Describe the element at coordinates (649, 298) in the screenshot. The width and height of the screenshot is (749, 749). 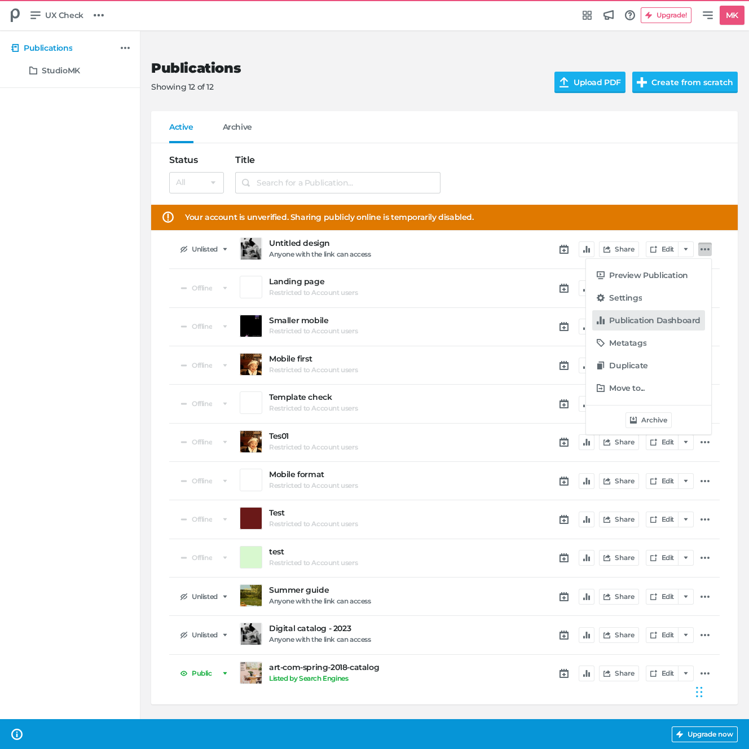
I see `a: Settings` at that location.